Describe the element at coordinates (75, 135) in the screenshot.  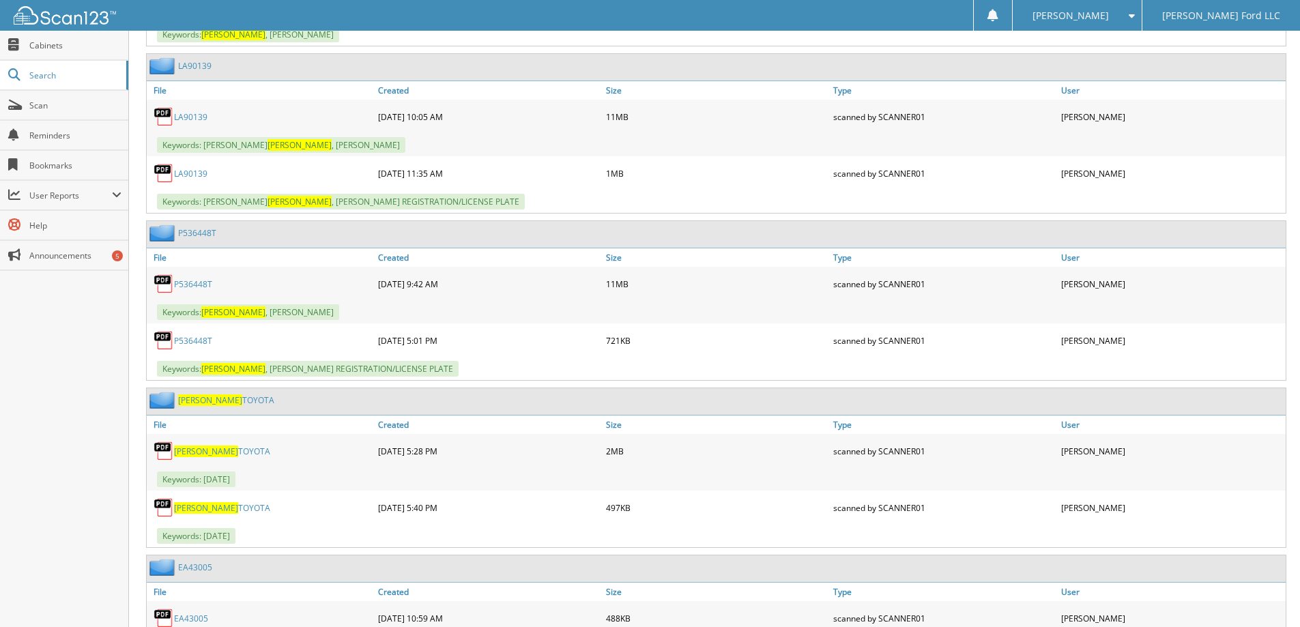
I see `span: Reminders` at that location.